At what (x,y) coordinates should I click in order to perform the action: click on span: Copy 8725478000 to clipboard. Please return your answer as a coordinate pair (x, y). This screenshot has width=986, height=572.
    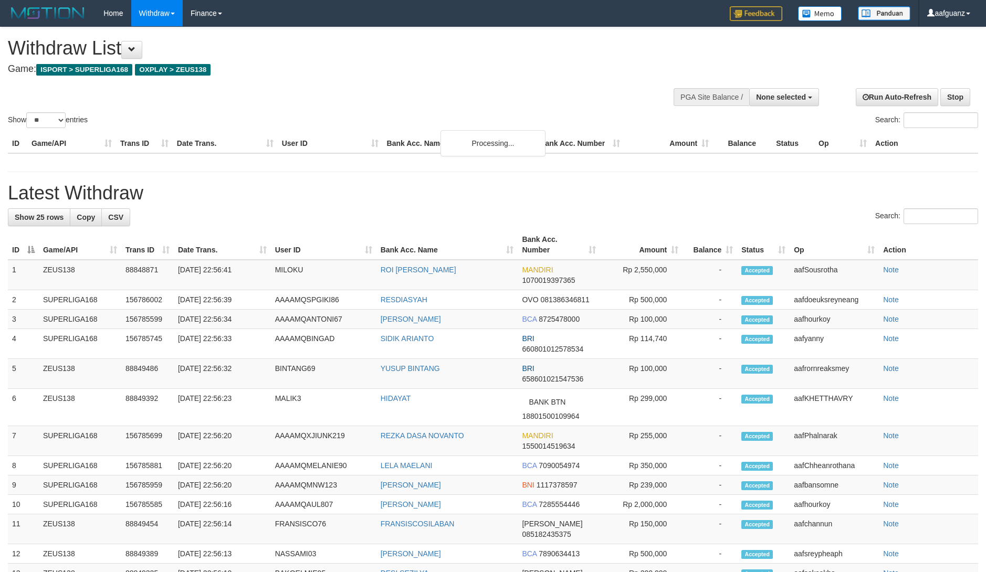
    Looking at the image, I should click on (559, 319).